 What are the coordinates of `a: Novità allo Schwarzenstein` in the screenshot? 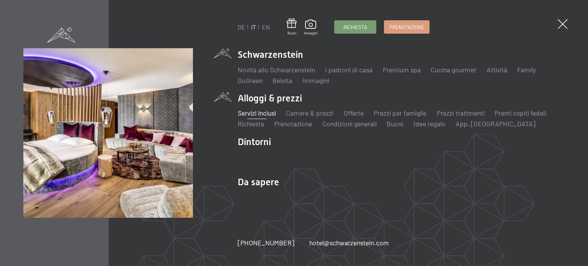 It's located at (277, 70).